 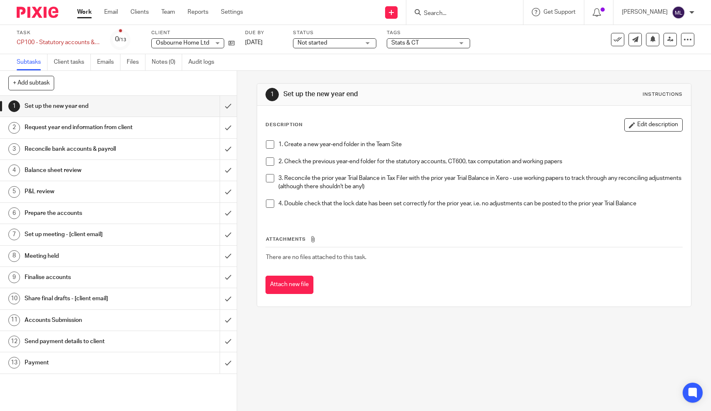 What do you see at coordinates (122, 40) in the screenshot?
I see `small: /13` at bounding box center [122, 40].